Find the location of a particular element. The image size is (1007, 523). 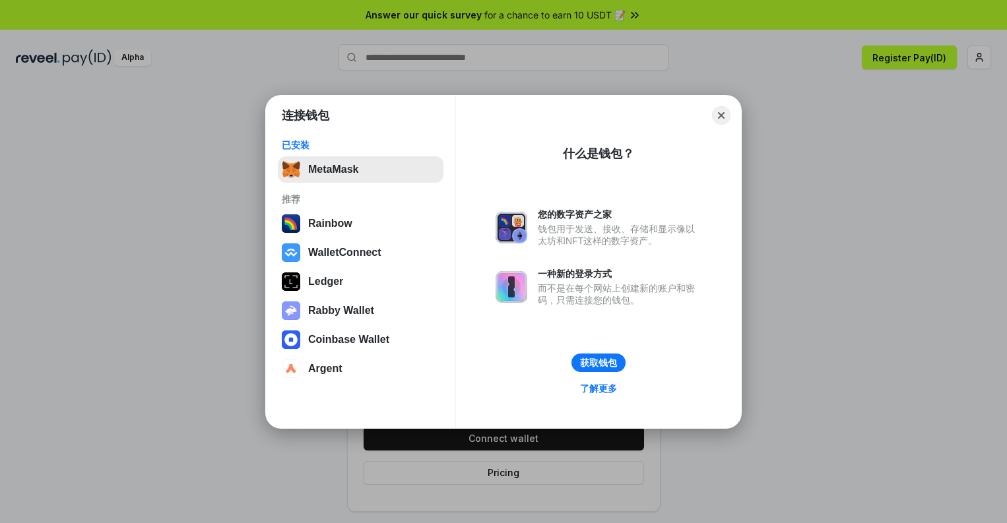

img: svg+xml,%3Csvg%20width%3D%22120%22%20height%3D%22120%22%20viewBox%3D%220%200%20120%20120%22%20fil... is located at coordinates (291, 224).